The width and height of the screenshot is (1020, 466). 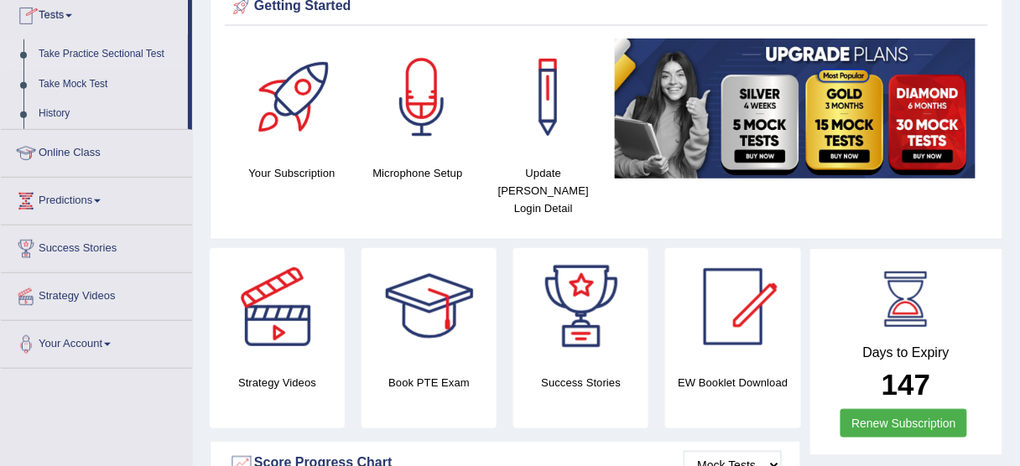 I want to click on a: Predictions, so click(x=96, y=199).